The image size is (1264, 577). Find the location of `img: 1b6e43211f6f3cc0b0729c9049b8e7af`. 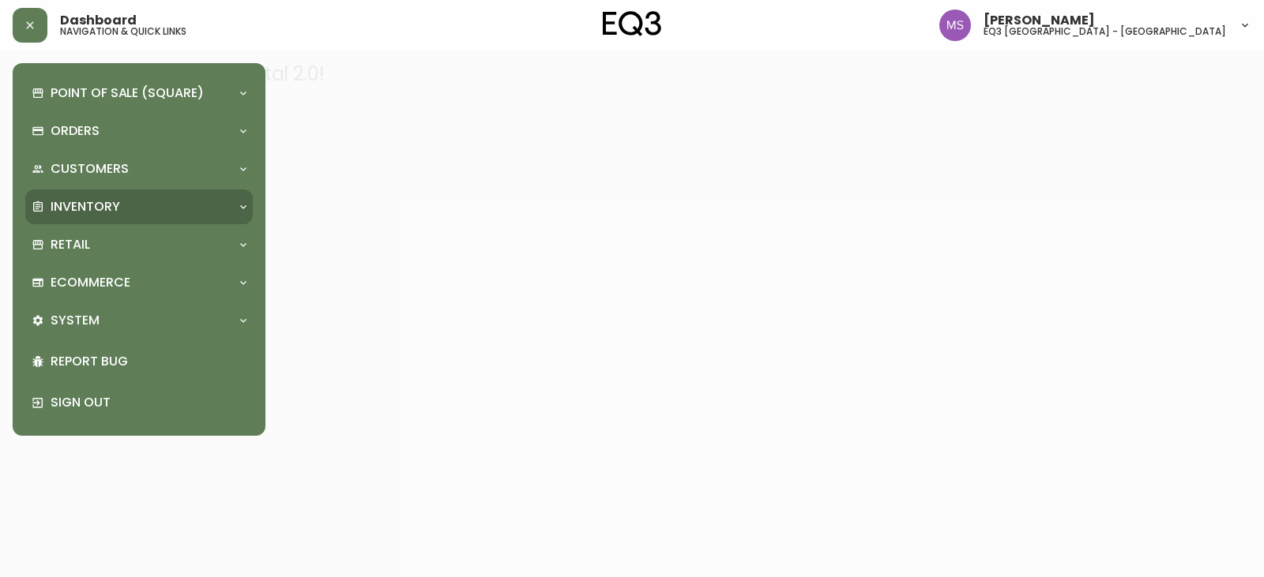

img: 1b6e43211f6f3cc0b0729c9049b8e7af is located at coordinates (955, 25).